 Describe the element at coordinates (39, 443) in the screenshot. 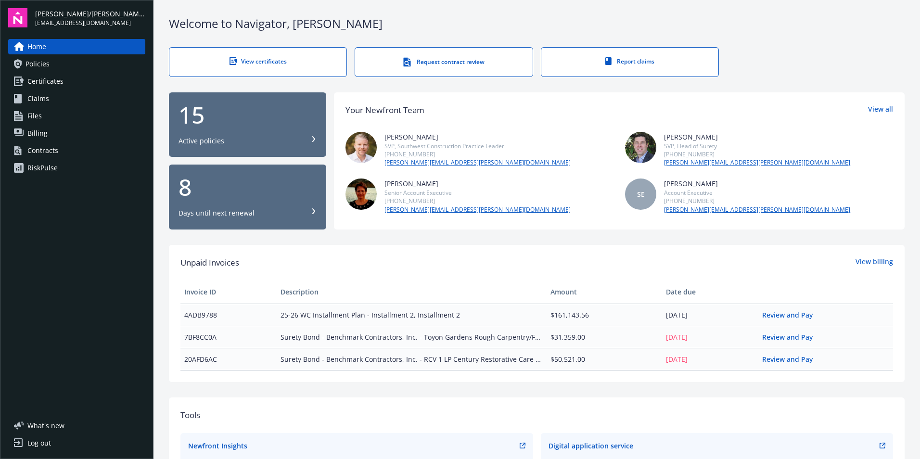

I see `div: Log out` at that location.